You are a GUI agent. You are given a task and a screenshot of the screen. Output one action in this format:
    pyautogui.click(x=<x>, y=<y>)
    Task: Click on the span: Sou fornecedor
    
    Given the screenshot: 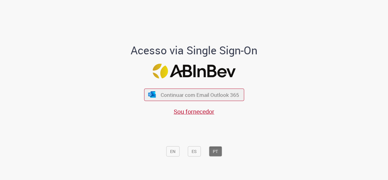 What is the action you would take?
    pyautogui.click(x=194, y=111)
    